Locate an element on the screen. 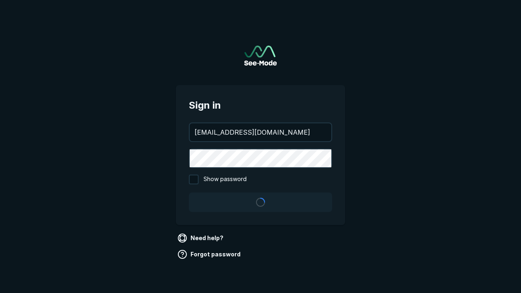 Image resolution: width=521 pixels, height=293 pixels. span: Sign in is located at coordinates (260, 105).